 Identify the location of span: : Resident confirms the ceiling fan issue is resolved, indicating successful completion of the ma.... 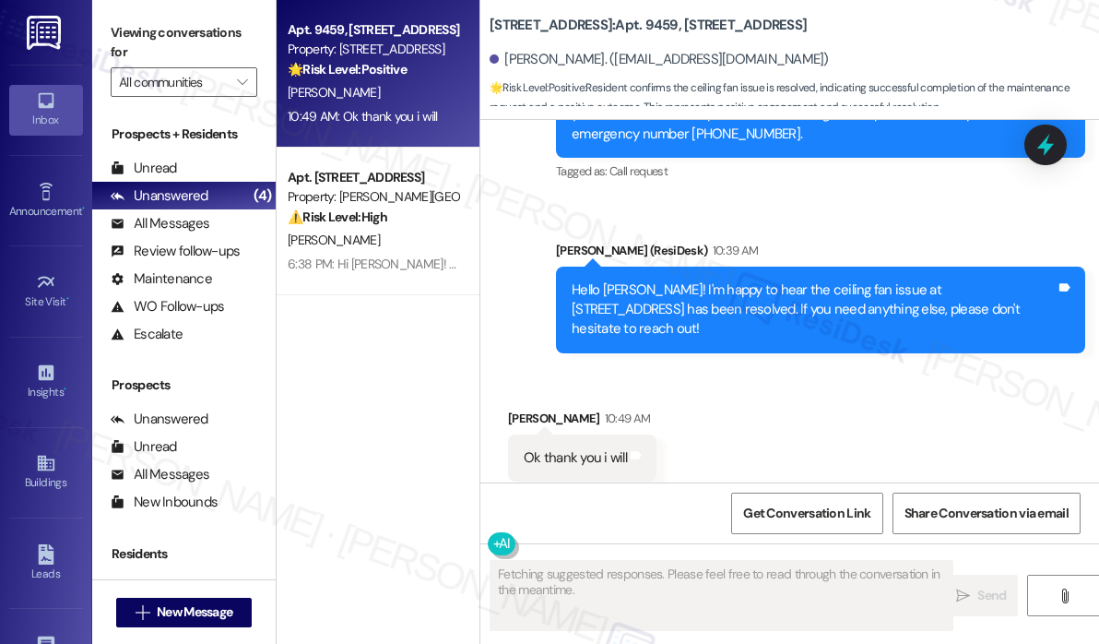
(794, 98).